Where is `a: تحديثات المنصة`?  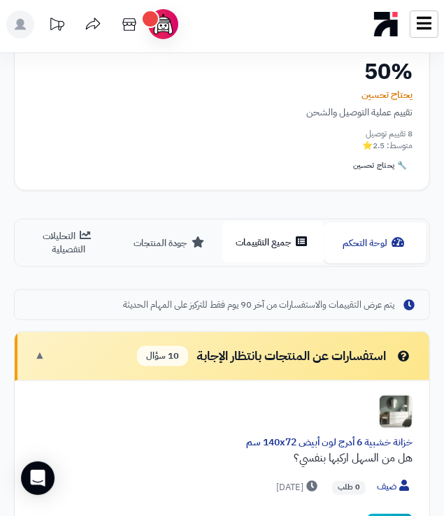
a: تحديثات المنصة is located at coordinates (57, 26).